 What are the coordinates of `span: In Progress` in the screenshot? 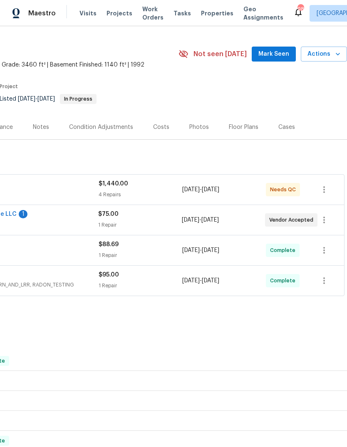 It's located at (78, 99).